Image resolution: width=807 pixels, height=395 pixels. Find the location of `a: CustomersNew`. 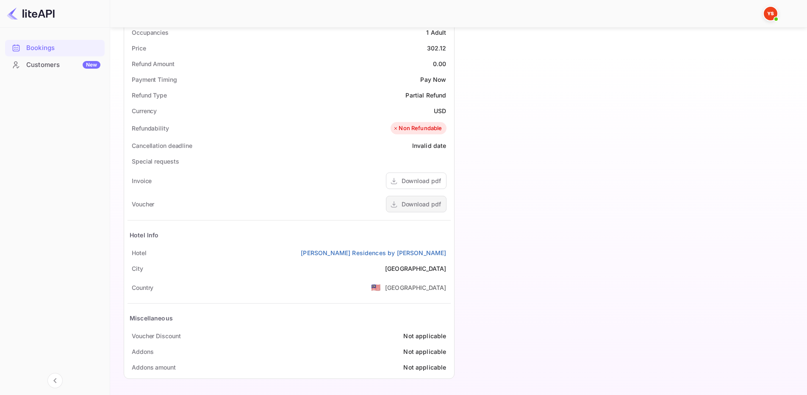

a: CustomersNew is located at coordinates (55, 64).